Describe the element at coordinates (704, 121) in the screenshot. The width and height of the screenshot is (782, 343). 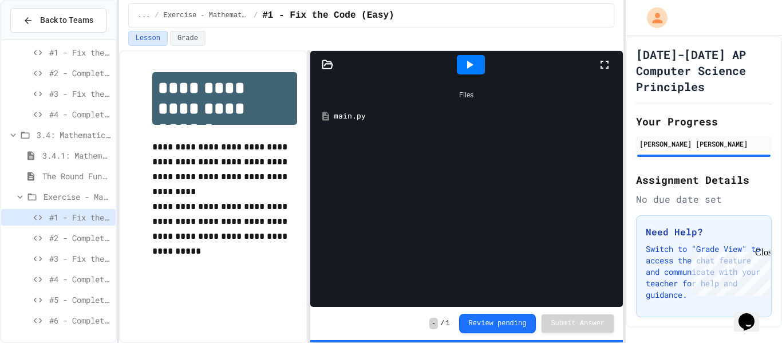
I see `h2: Your Progress` at that location.